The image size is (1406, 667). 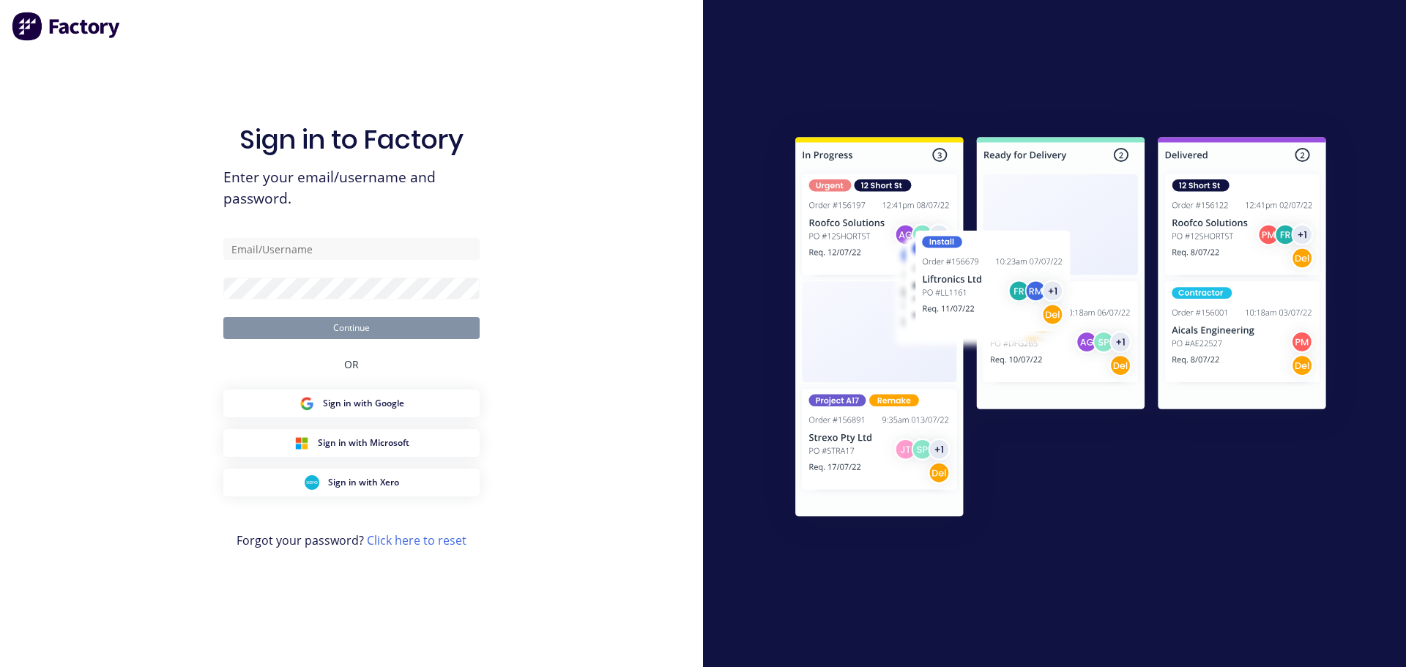 What do you see at coordinates (363, 483) in the screenshot?
I see `span: Sign in with Xero` at bounding box center [363, 483].